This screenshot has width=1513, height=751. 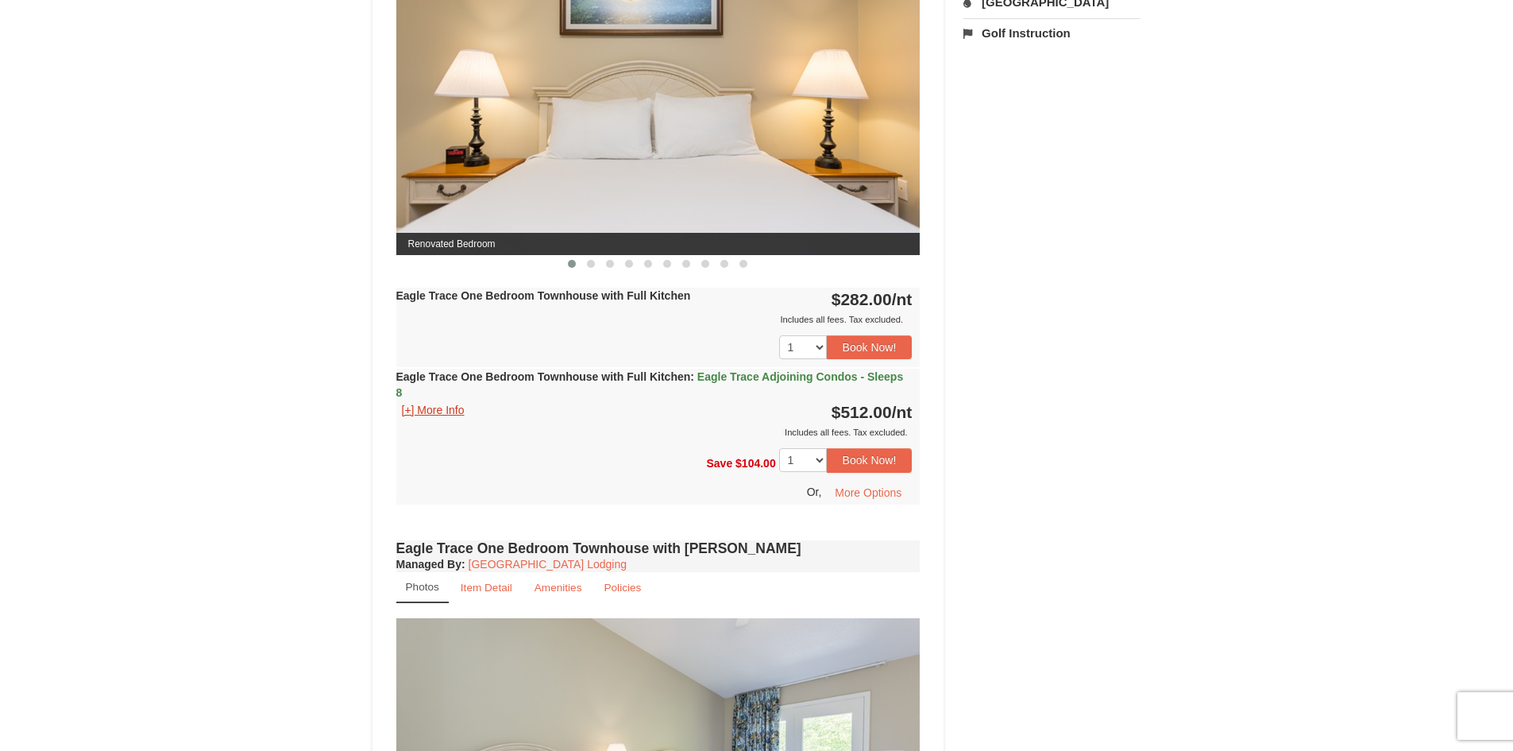 What do you see at coordinates (433, 410) in the screenshot?
I see `button: [+] More Info` at bounding box center [433, 410].